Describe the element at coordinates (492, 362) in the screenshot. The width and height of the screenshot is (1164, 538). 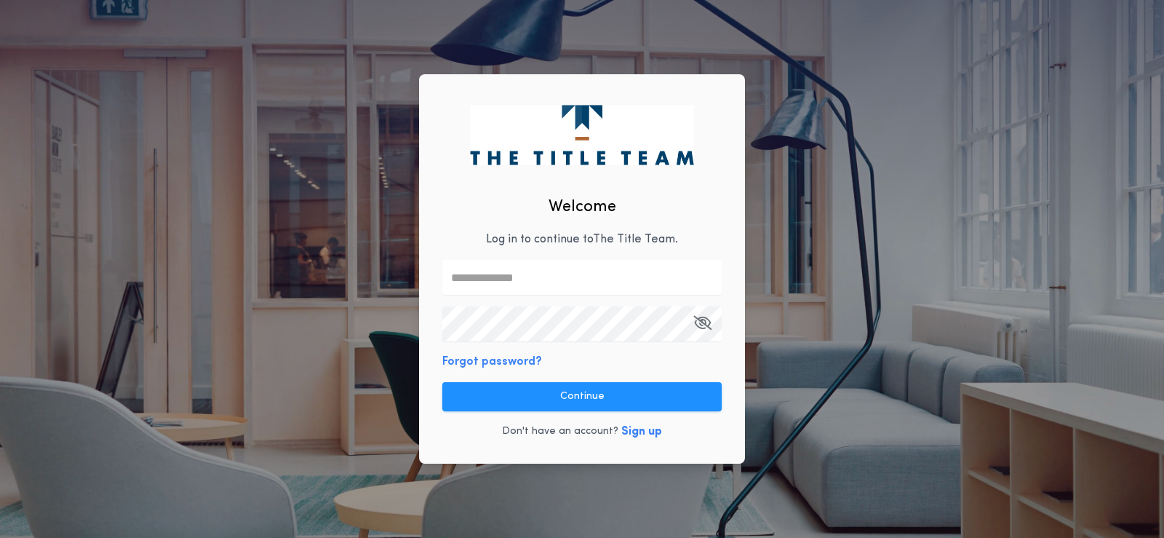
I see `button: Forgot password?` at that location.